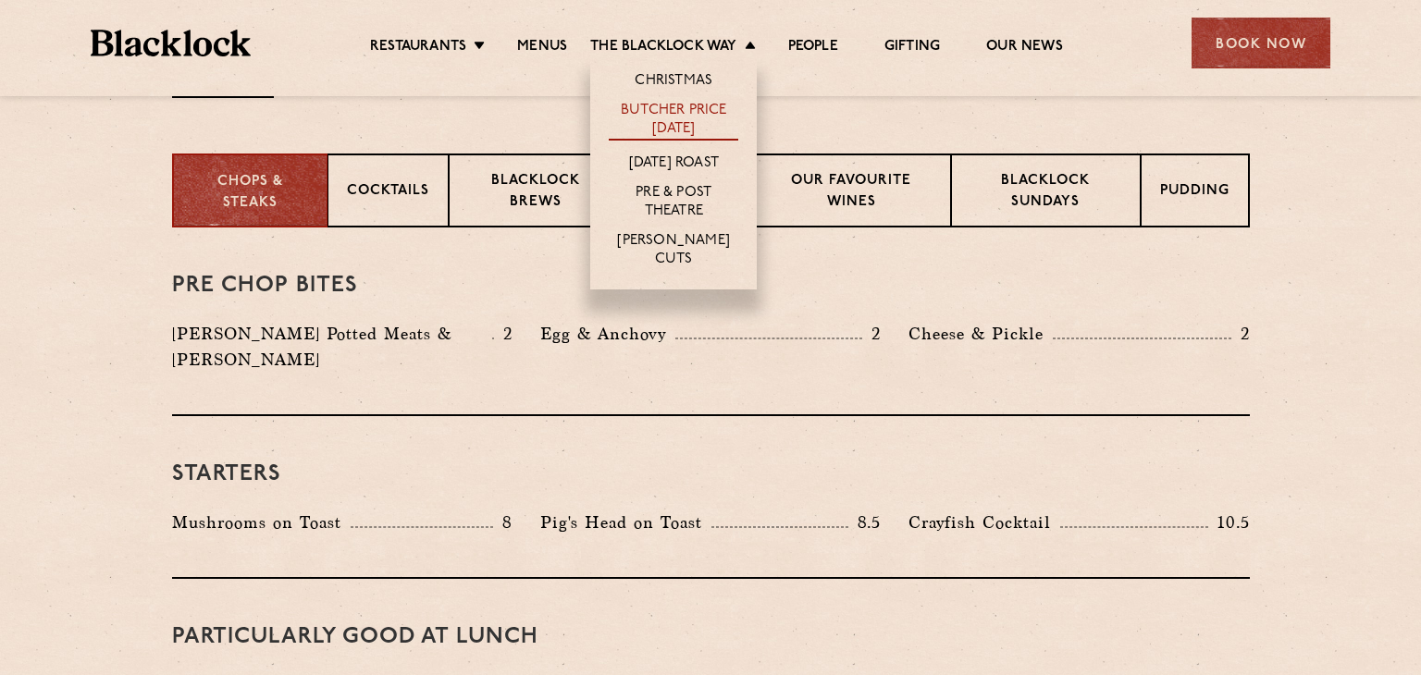 This screenshot has width=1421, height=675. Describe the element at coordinates (388, 192) in the screenshot. I see `p: Cocktails` at that location.